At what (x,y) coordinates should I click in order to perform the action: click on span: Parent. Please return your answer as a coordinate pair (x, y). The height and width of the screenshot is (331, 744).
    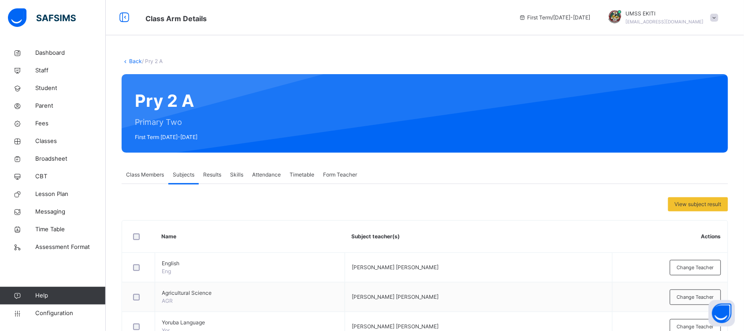
    Looking at the image, I should click on (71, 106).